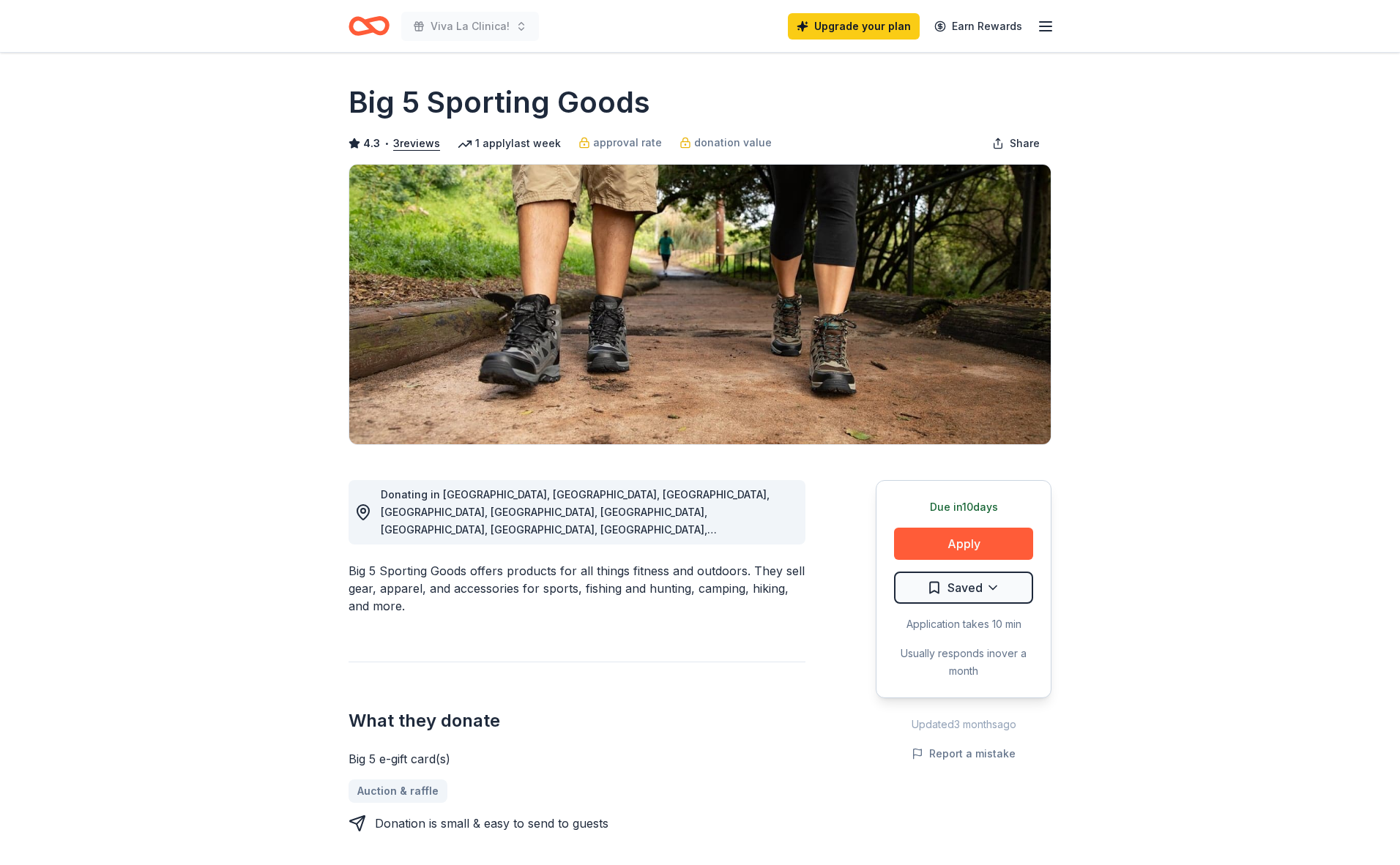 The height and width of the screenshot is (865, 1400). Describe the element at coordinates (492, 824) in the screenshot. I see `div: Donation is small & easy to send to guests` at that location.